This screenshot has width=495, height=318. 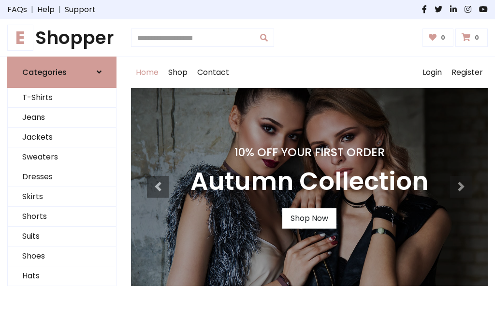 I want to click on a: EShopper, so click(x=62, y=38).